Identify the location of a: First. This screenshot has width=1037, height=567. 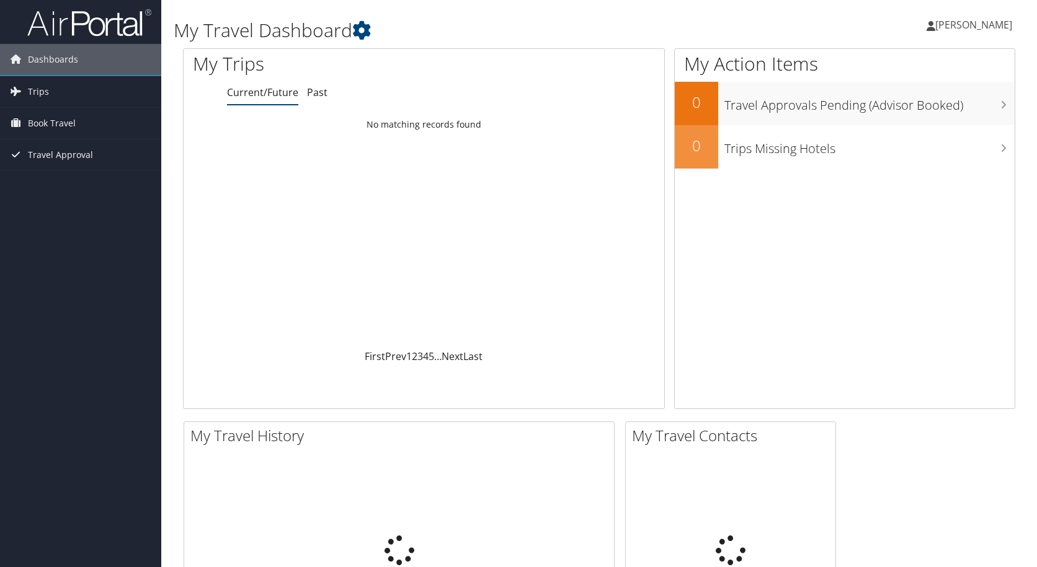
(375, 357).